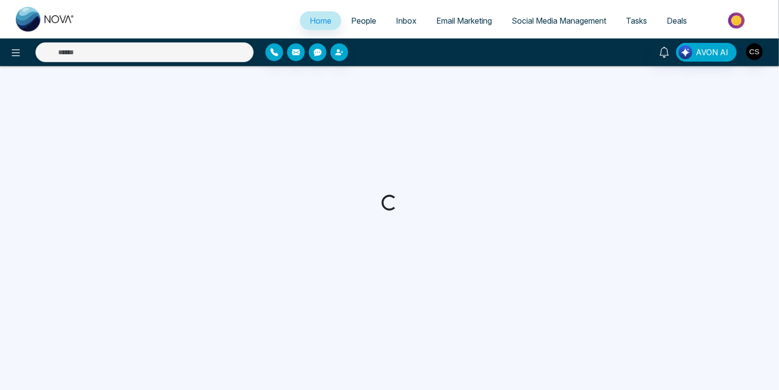 Image resolution: width=779 pixels, height=390 pixels. Describe the element at coordinates (755, 52) in the screenshot. I see `img: User Avatar` at that location.